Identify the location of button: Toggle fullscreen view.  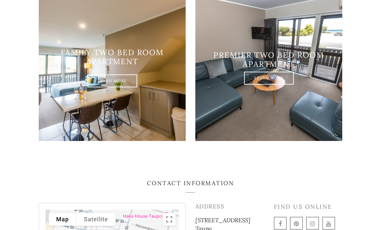
(169, 219).